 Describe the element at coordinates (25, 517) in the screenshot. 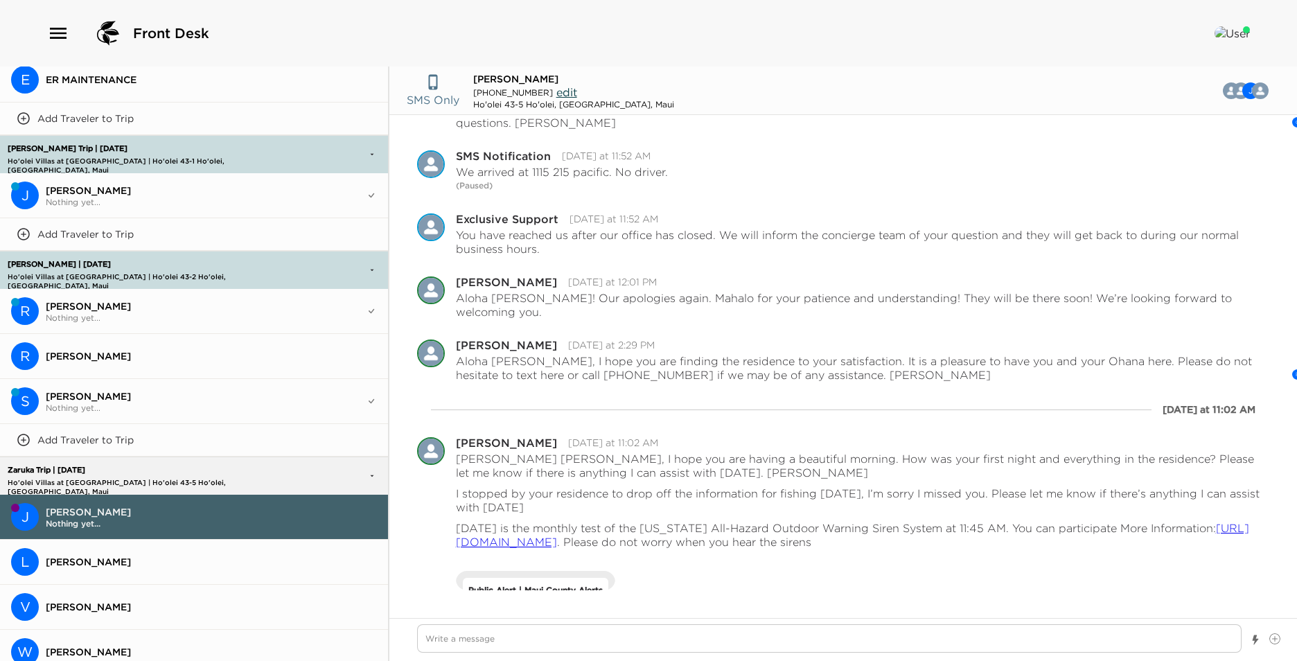

I see `div: John Zaruka` at that location.